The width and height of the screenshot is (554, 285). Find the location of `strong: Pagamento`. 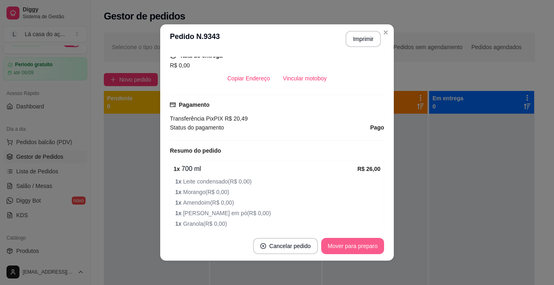

strong: Pagamento is located at coordinates (194, 105).